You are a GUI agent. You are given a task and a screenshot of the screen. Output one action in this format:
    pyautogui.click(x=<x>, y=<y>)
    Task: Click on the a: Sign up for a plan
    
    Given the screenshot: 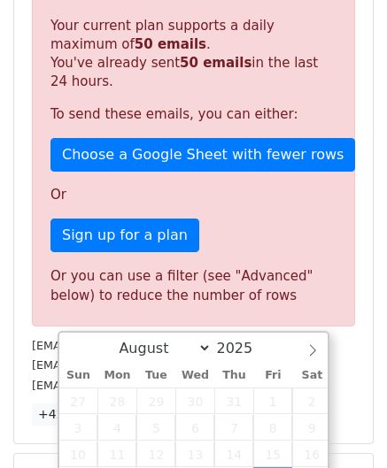 What is the action you would take?
    pyautogui.click(x=125, y=236)
    